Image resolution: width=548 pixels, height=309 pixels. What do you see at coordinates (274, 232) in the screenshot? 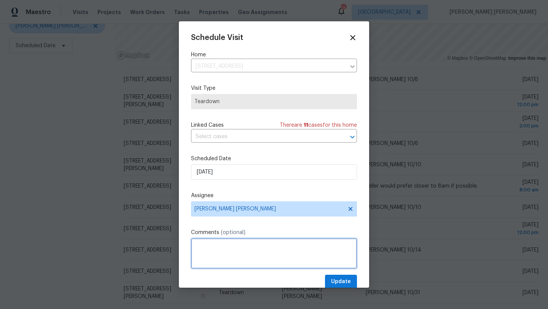
I see `label: Comments` at bounding box center [274, 232].